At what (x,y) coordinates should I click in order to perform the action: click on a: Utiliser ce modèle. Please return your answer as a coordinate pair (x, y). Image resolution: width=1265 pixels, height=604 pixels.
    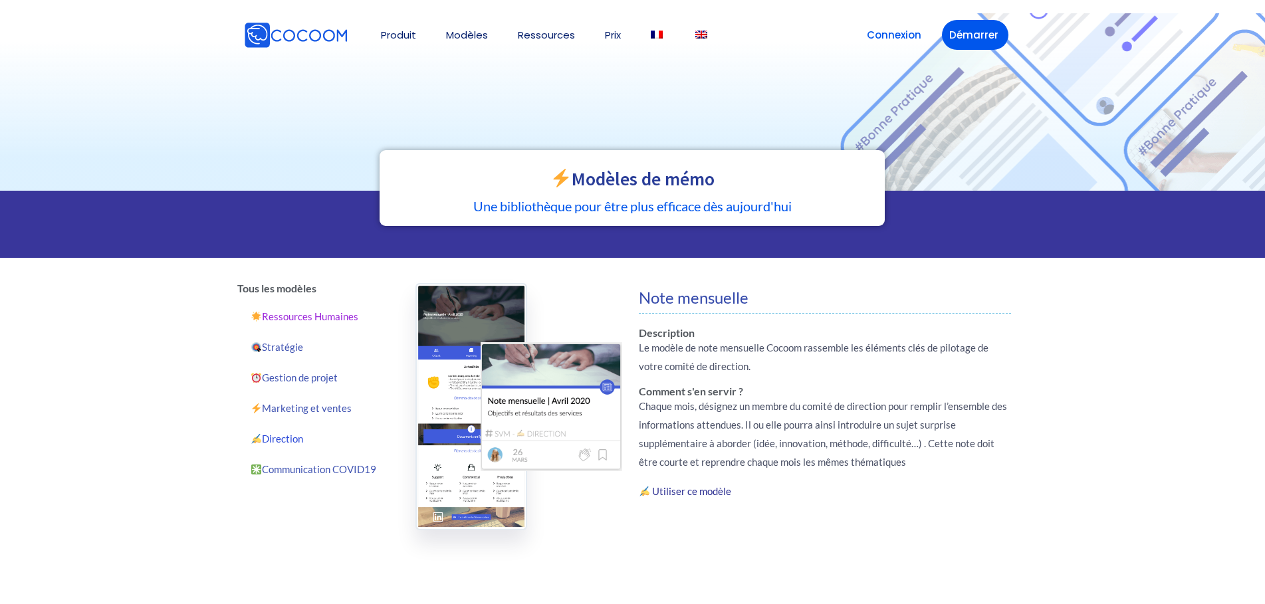
    Looking at the image, I should click on (692, 491).